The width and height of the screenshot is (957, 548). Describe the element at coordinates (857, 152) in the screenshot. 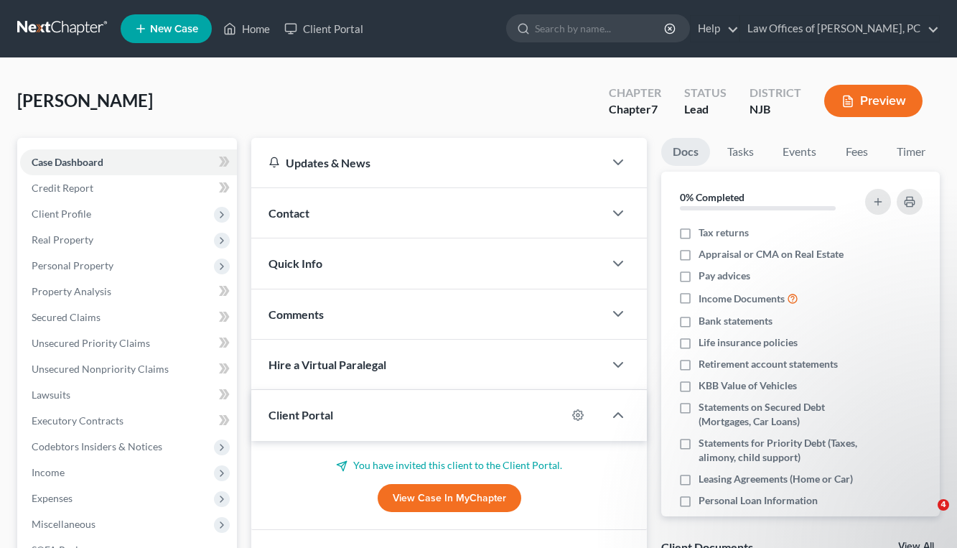

I see `a: Fees` at that location.